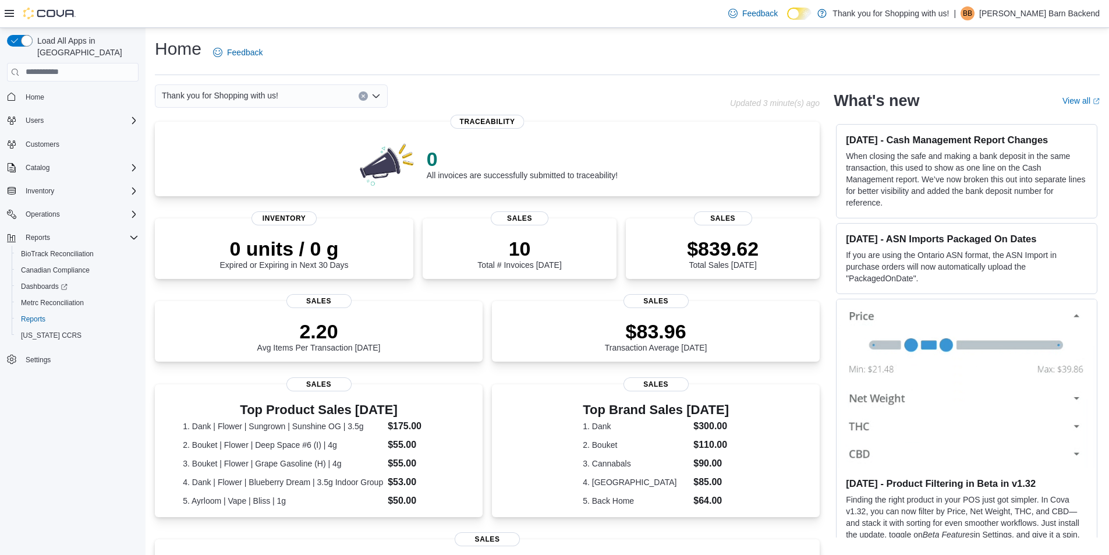 This screenshot has width=1109, height=555. Describe the element at coordinates (711, 482) in the screenshot. I see `dd: $85.00` at that location.